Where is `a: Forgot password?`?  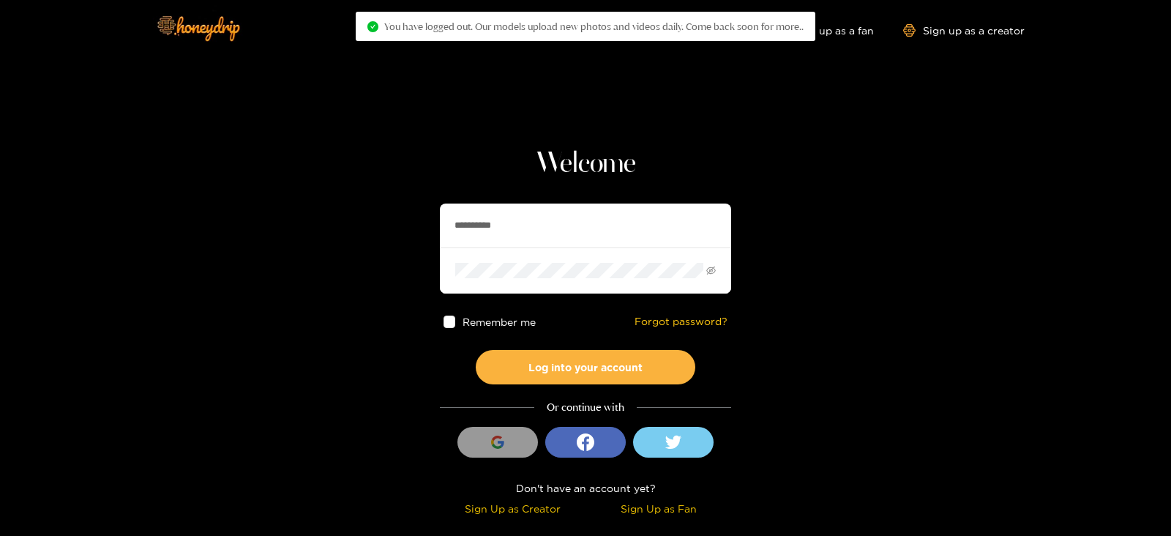 a: Forgot password? is located at coordinates (681, 321).